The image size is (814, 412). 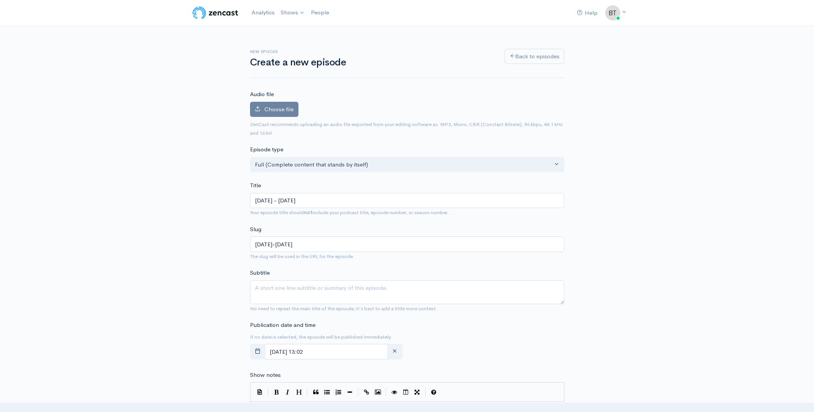 What do you see at coordinates (256, 229) in the screenshot?
I see `label: Slug` at bounding box center [256, 229].